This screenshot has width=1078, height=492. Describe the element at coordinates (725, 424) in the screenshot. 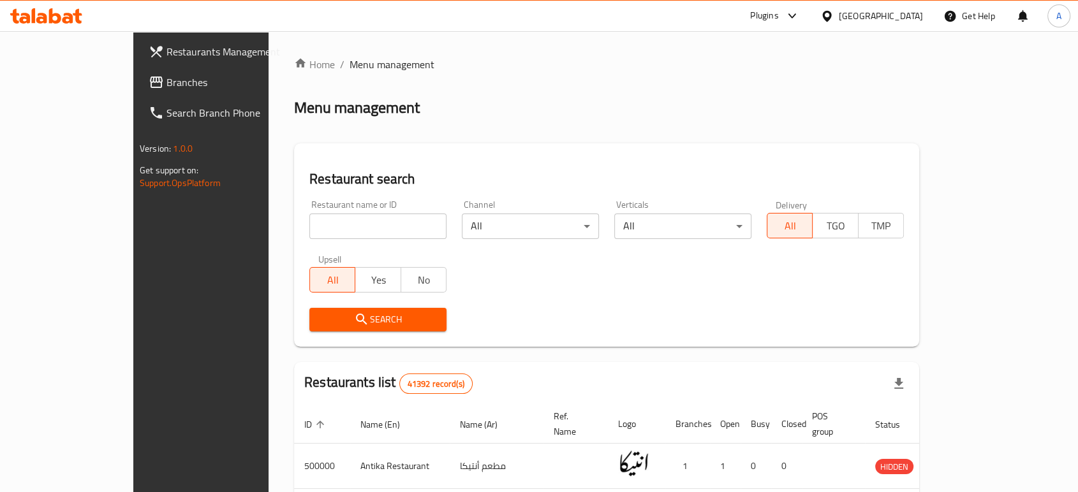

I see `th: Open` at that location.